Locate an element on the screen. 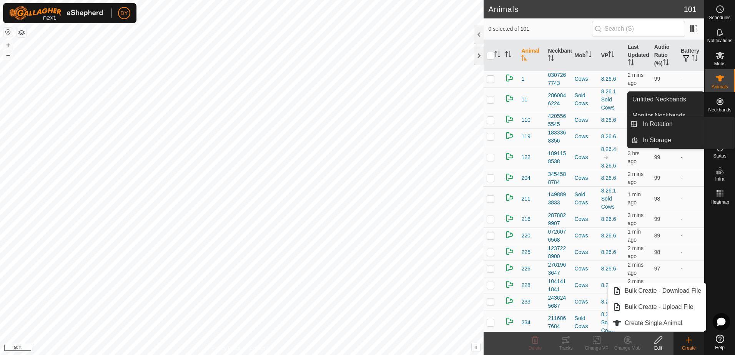  span: 110 is located at coordinates (525, 120).